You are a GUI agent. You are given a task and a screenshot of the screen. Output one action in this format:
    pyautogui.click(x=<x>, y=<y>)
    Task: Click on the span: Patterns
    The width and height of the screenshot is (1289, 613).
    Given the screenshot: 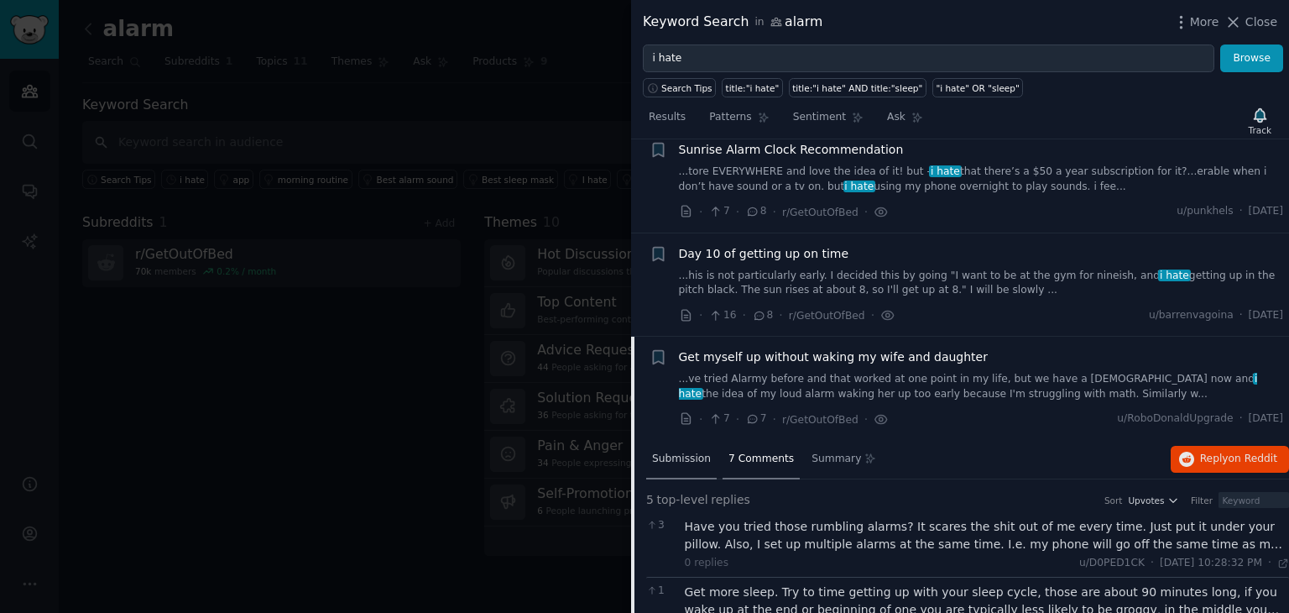 What is the action you would take?
    pyautogui.click(x=730, y=118)
    